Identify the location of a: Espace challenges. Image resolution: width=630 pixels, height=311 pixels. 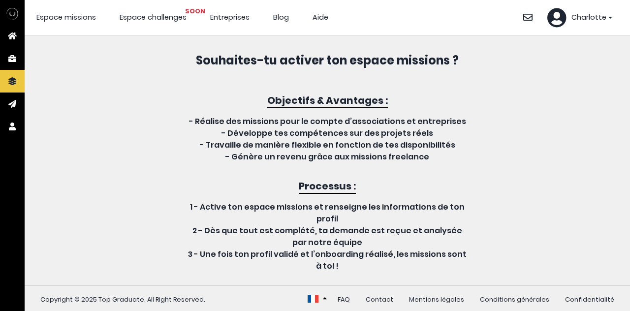
(153, 17).